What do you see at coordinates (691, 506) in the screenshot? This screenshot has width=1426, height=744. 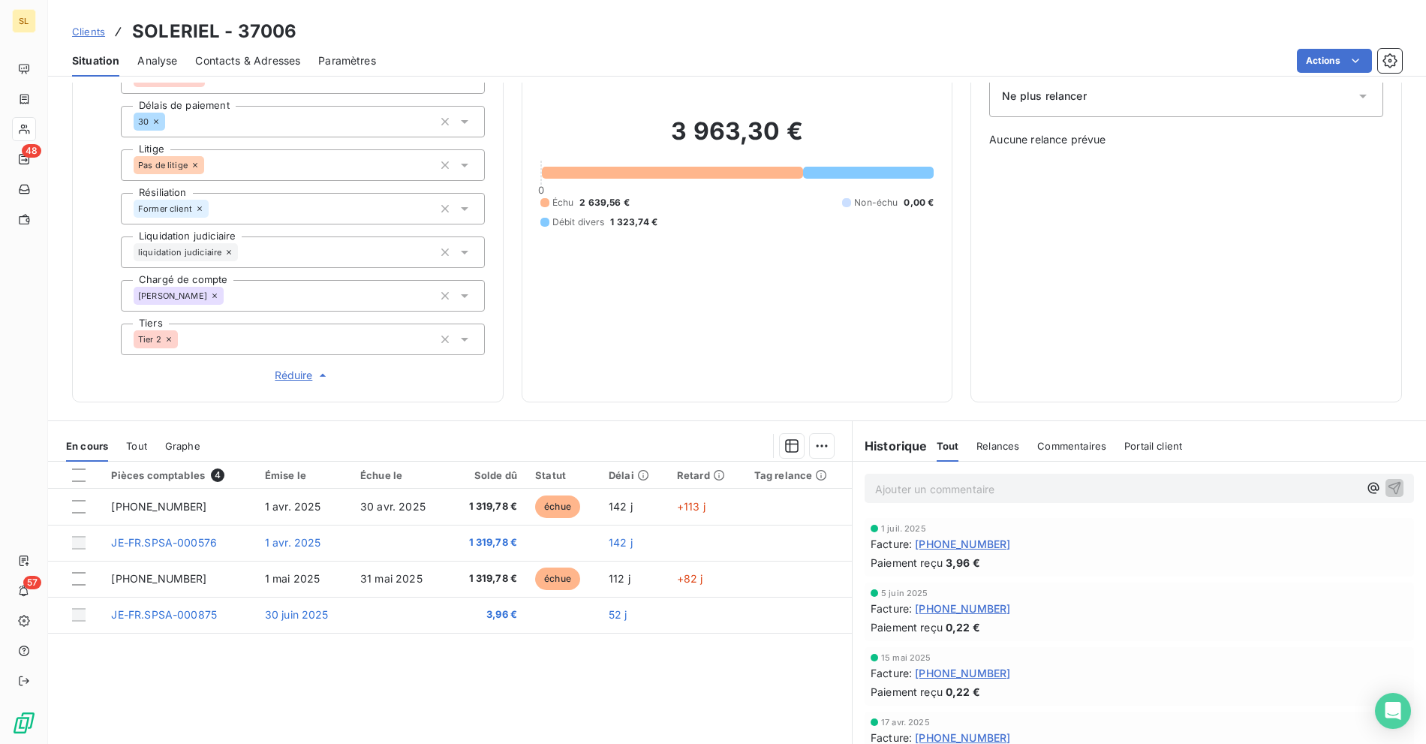 I see `span: +113 j` at bounding box center [691, 506].